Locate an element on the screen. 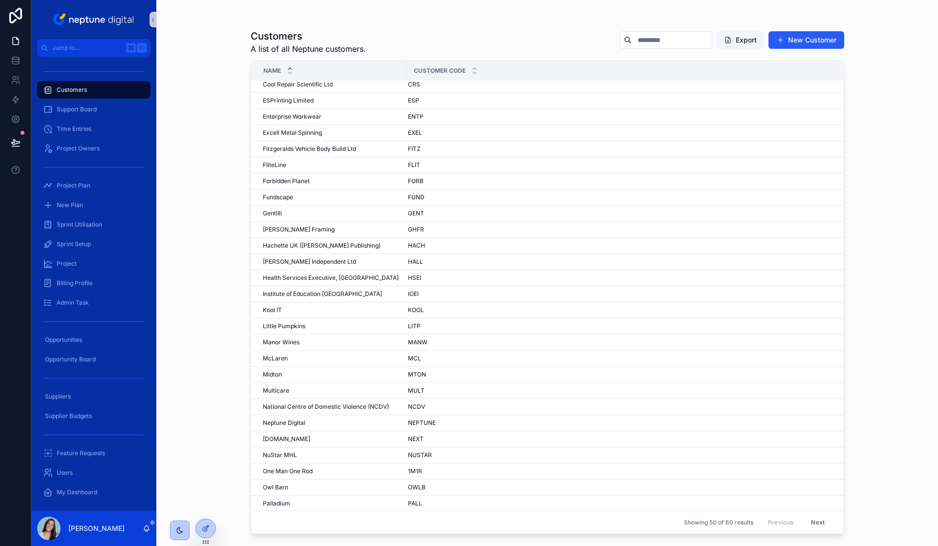 This screenshot has height=546, width=938. span: New Plan is located at coordinates (70, 205).